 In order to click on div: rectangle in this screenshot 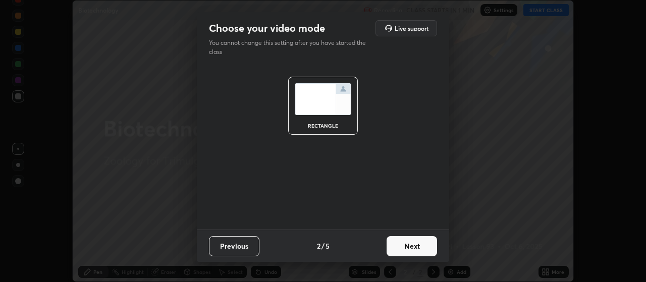, I will do `click(323, 126)`.